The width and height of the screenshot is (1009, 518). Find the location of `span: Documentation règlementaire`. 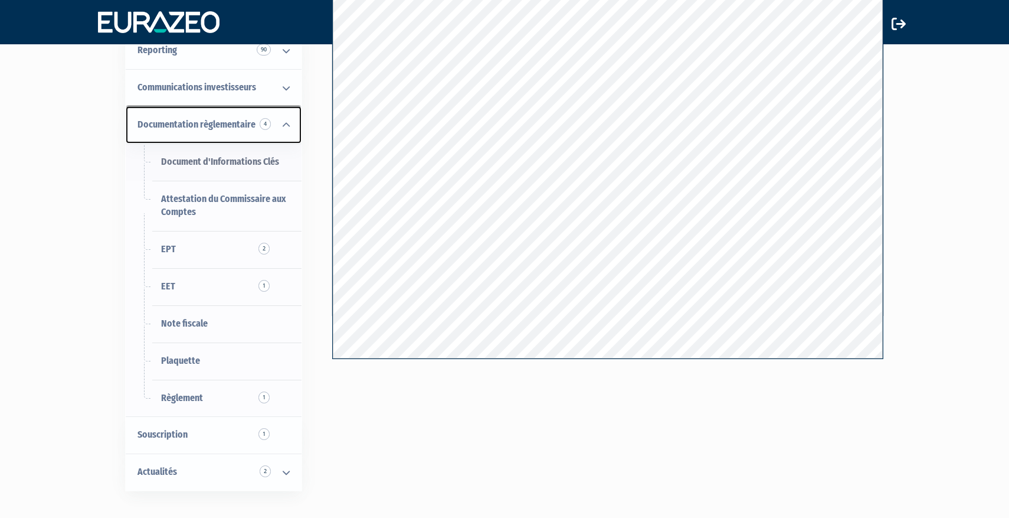

span: Documentation règlementaire is located at coordinates (197, 124).